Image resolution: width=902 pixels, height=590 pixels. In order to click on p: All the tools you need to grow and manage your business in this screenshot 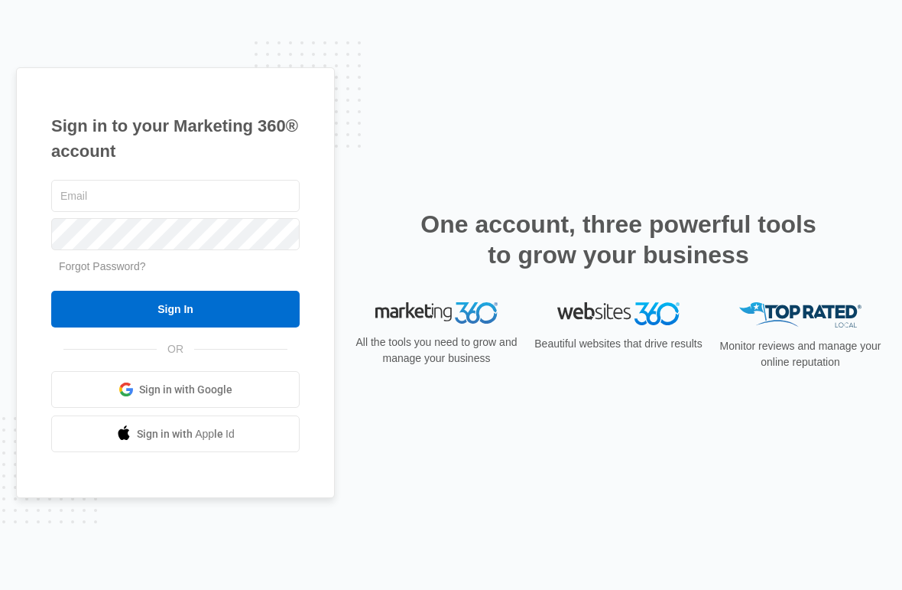, I will do `click(437, 350)`.